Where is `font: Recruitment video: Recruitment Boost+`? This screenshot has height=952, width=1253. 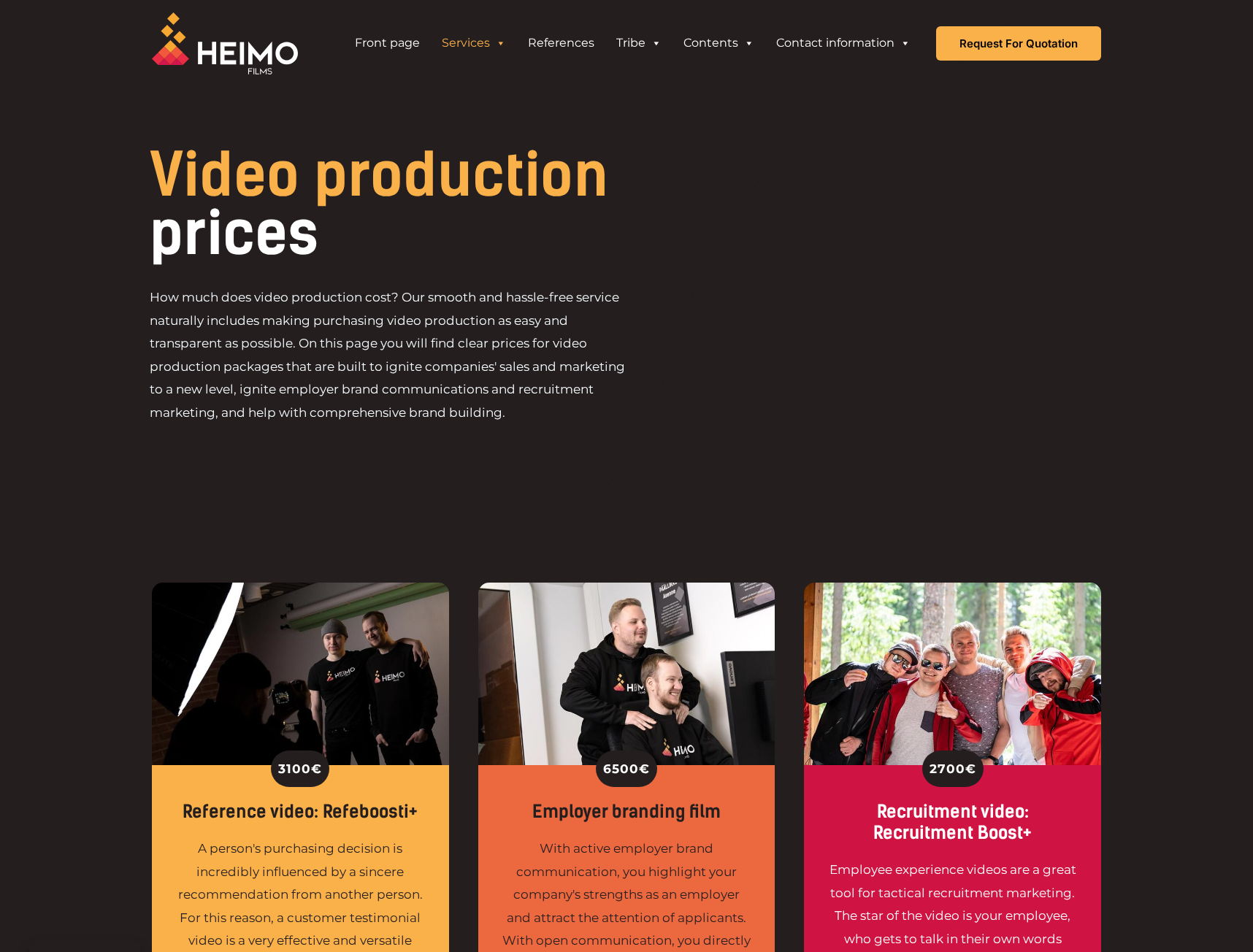 font: Recruitment video: Recruitment Boost+ is located at coordinates (952, 822).